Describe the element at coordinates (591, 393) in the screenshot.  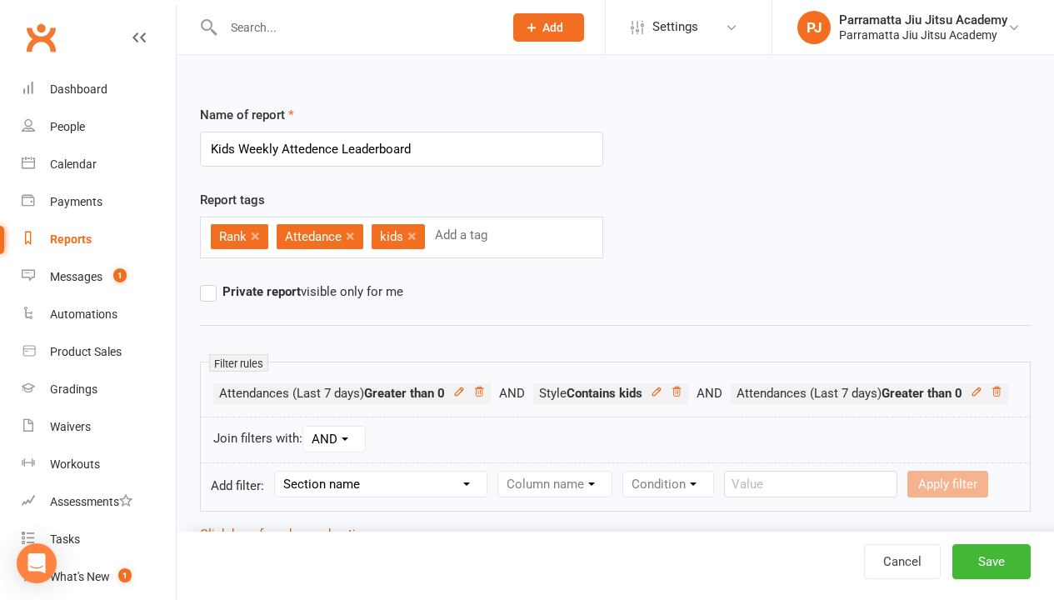
I see `span: Style` at that location.